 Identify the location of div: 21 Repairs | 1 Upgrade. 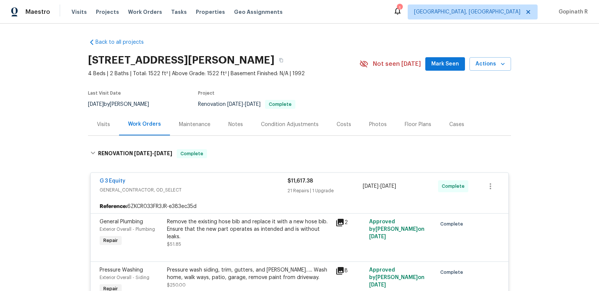
(325, 191).